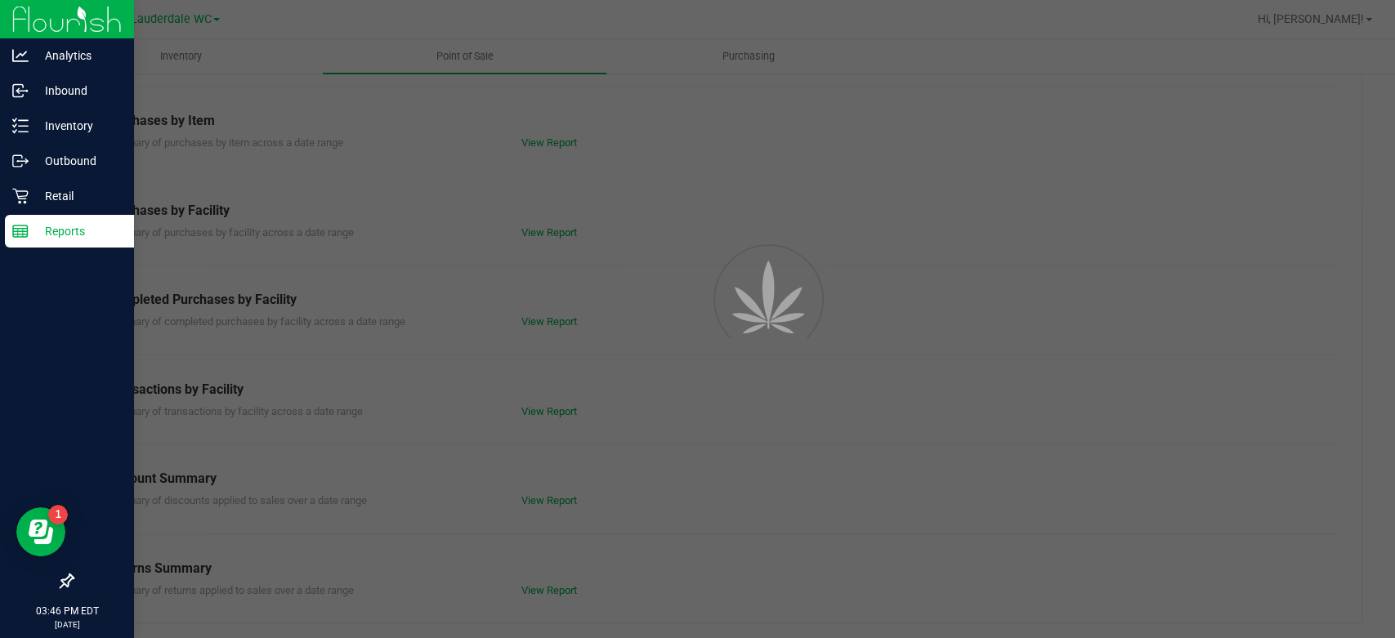 The height and width of the screenshot is (638, 1395). What do you see at coordinates (20, 161) in the screenshot?
I see `inline-svg: Outbound` at bounding box center [20, 161].